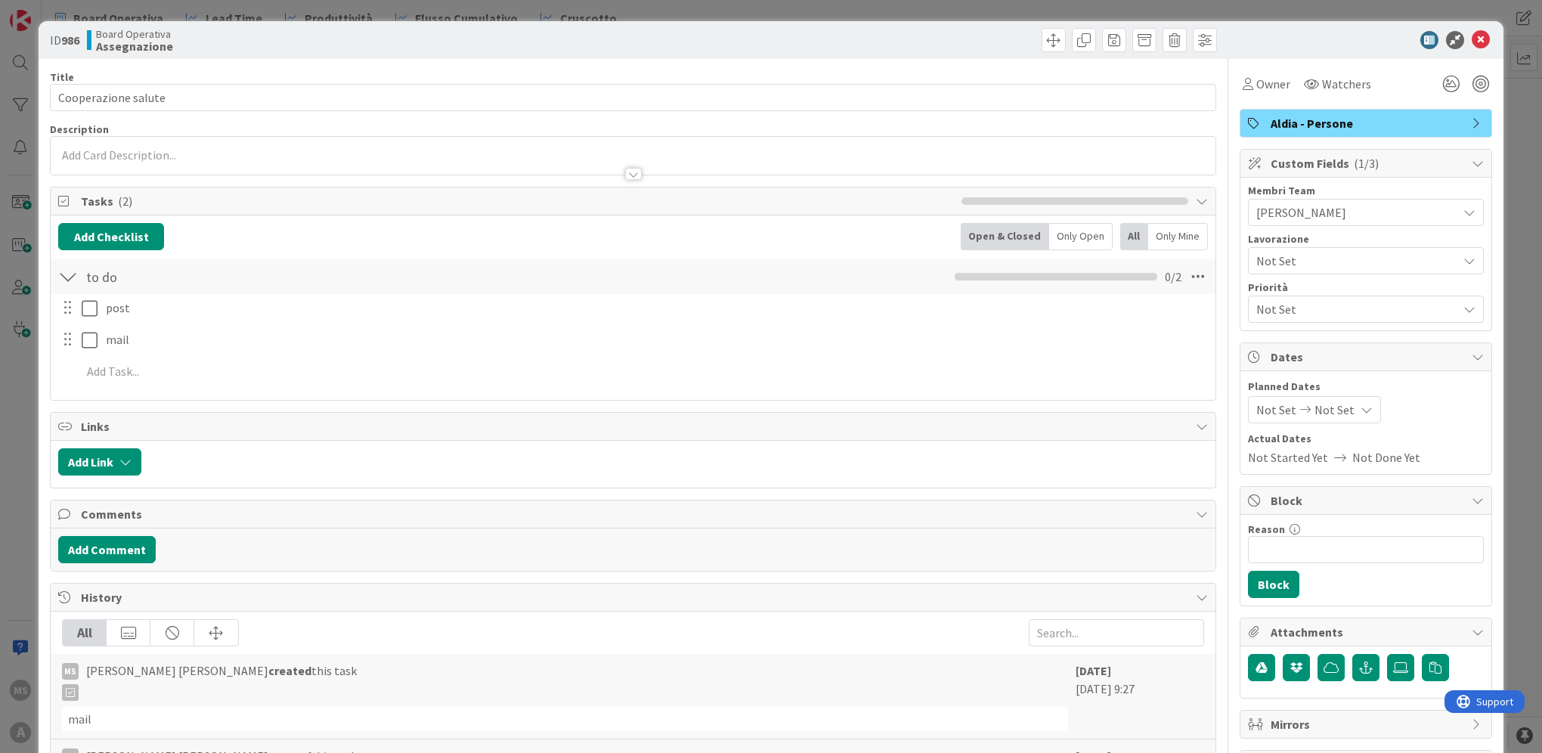  Describe the element at coordinates (100, 462) in the screenshot. I see `button: Add Link` at that location.